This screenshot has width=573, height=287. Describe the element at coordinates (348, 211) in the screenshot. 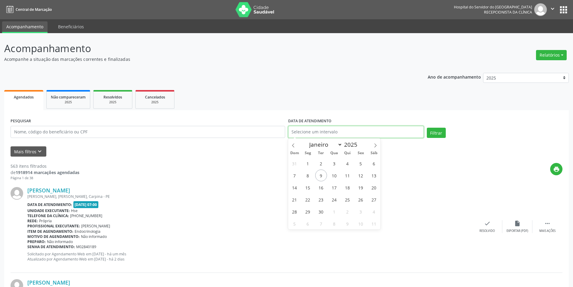

I see `span: Outubro 2, 2025` at that location.